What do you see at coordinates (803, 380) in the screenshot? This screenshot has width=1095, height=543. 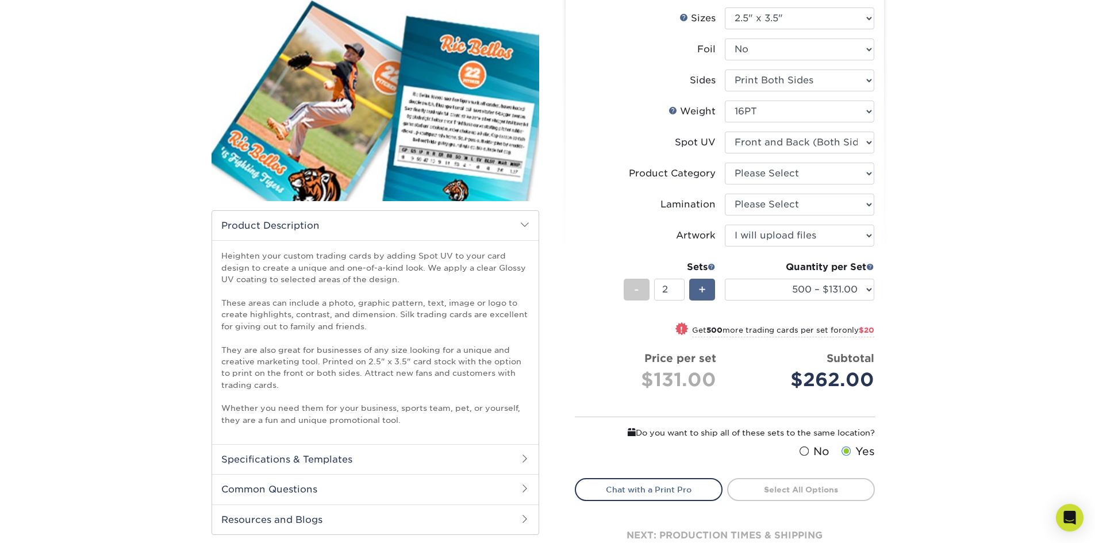 I see `div: $262.00` at bounding box center [803, 380].